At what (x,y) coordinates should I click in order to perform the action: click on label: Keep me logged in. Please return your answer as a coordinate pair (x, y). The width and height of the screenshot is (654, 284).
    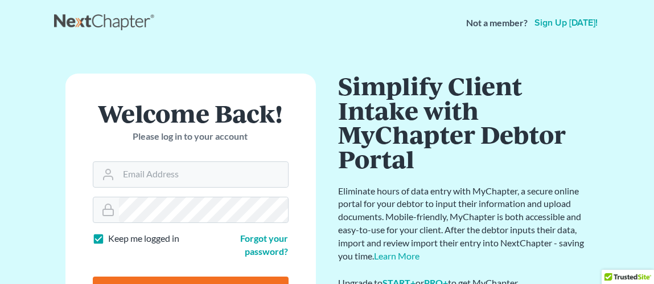
    Looking at the image, I should click on (144, 238).